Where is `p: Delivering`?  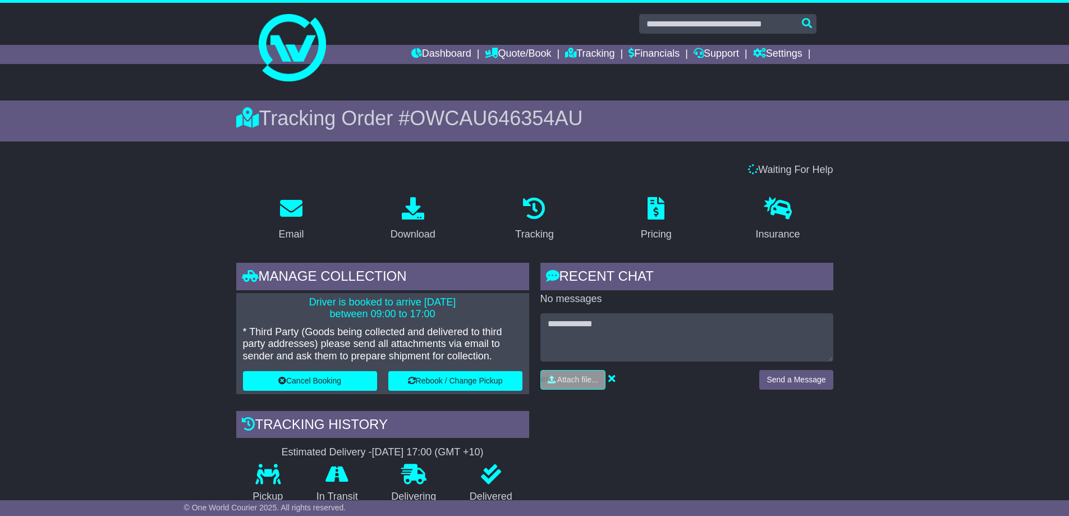 p: Delivering is located at coordinates (414, 497).